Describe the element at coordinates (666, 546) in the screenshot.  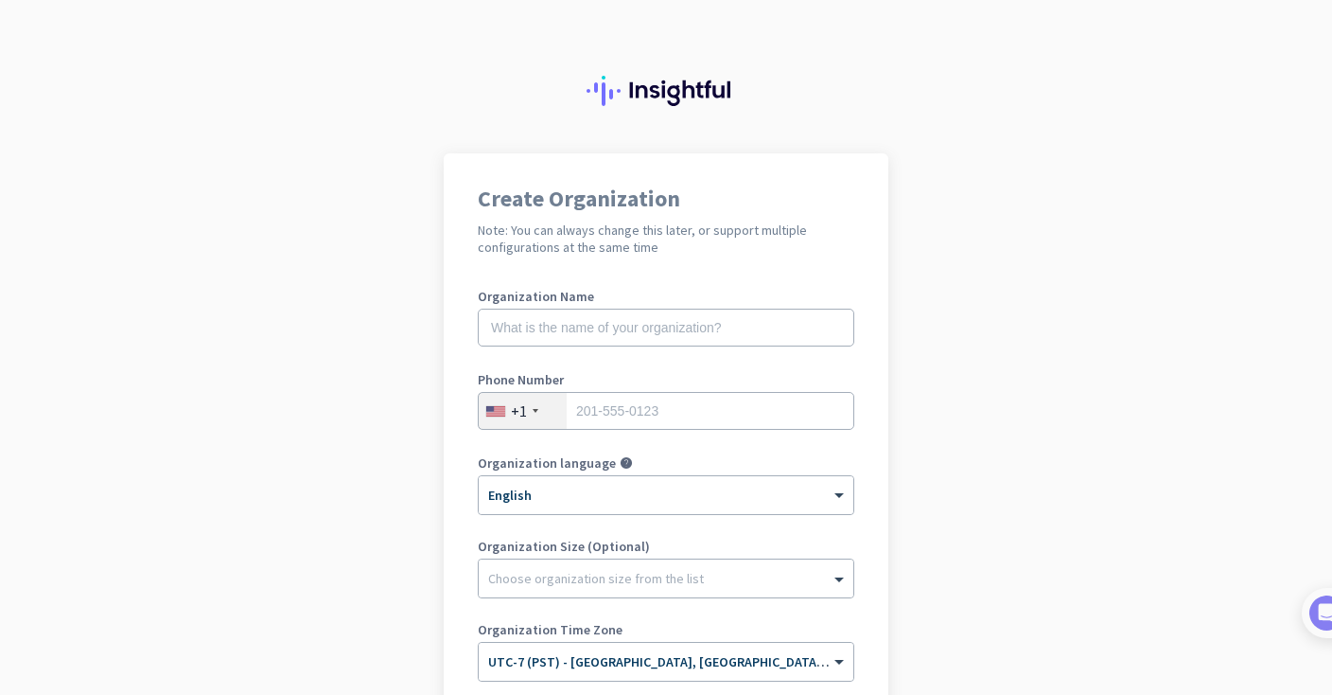
I see `label: Organization Size (Optional)` at that location.